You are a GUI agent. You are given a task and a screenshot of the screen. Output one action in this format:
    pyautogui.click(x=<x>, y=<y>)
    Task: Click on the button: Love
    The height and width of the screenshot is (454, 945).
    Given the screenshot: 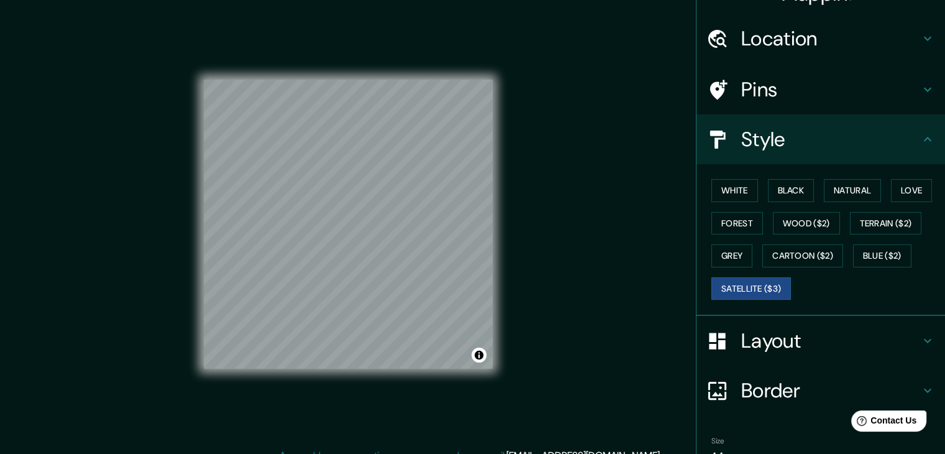 What is the action you would take?
    pyautogui.click(x=912, y=190)
    